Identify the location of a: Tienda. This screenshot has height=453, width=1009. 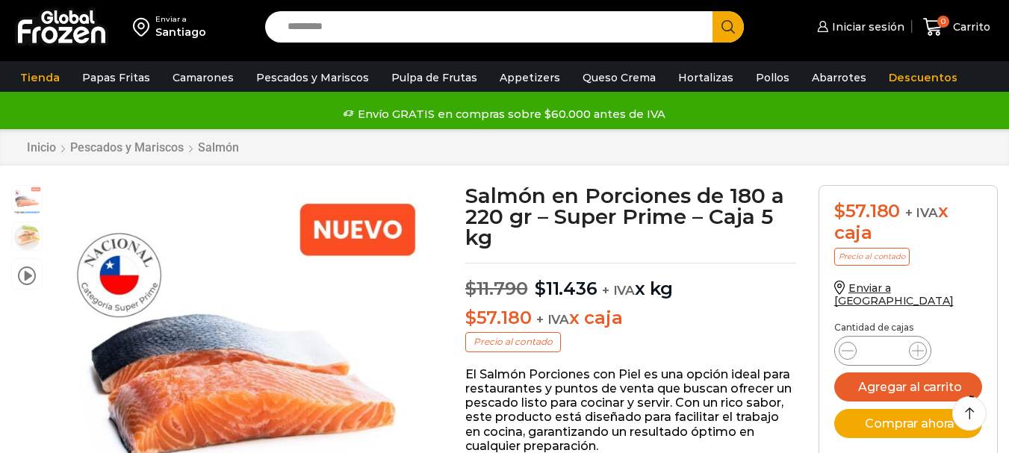
(40, 78).